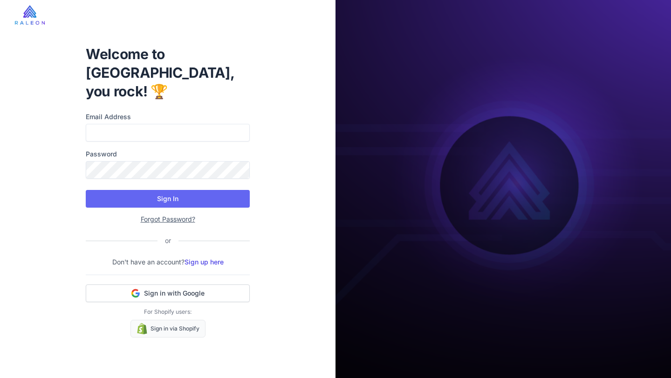 This screenshot has height=378, width=671. I want to click on p: Don't have an account?, so click(168, 262).